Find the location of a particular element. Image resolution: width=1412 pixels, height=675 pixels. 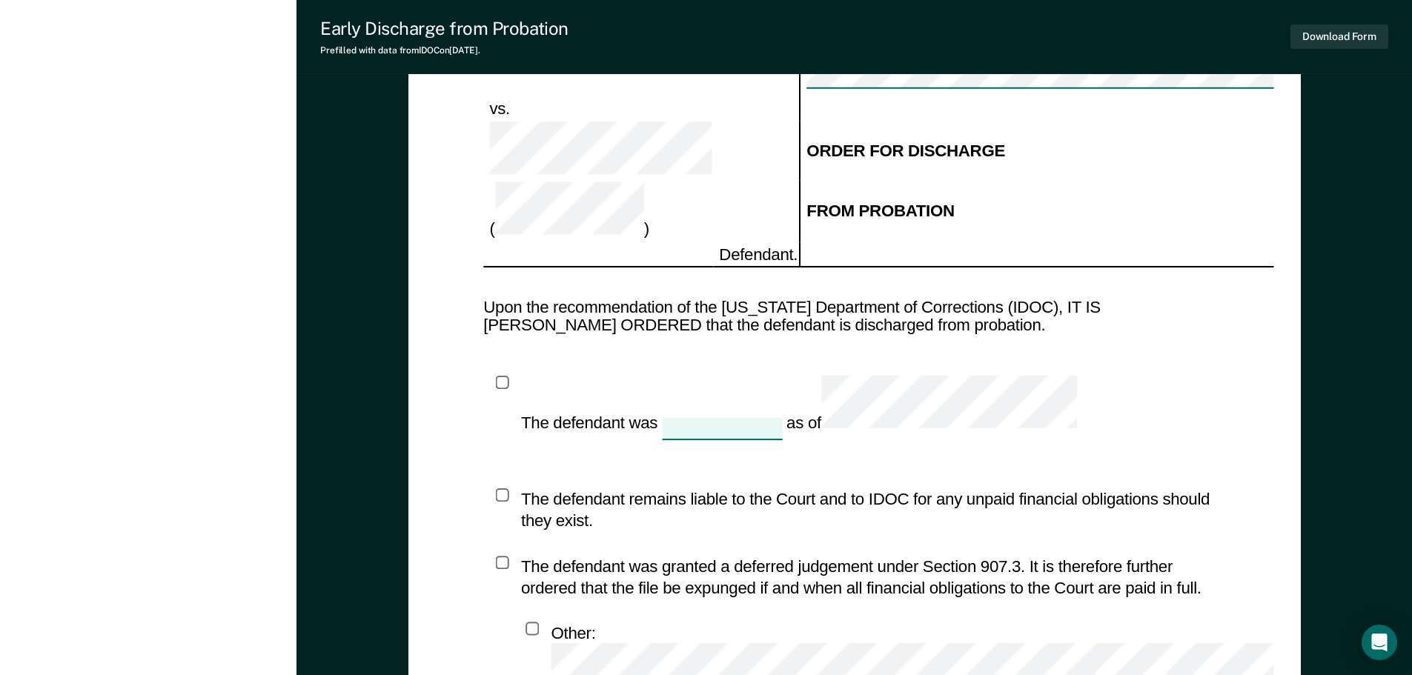

button: Download Form is located at coordinates (1340, 36).